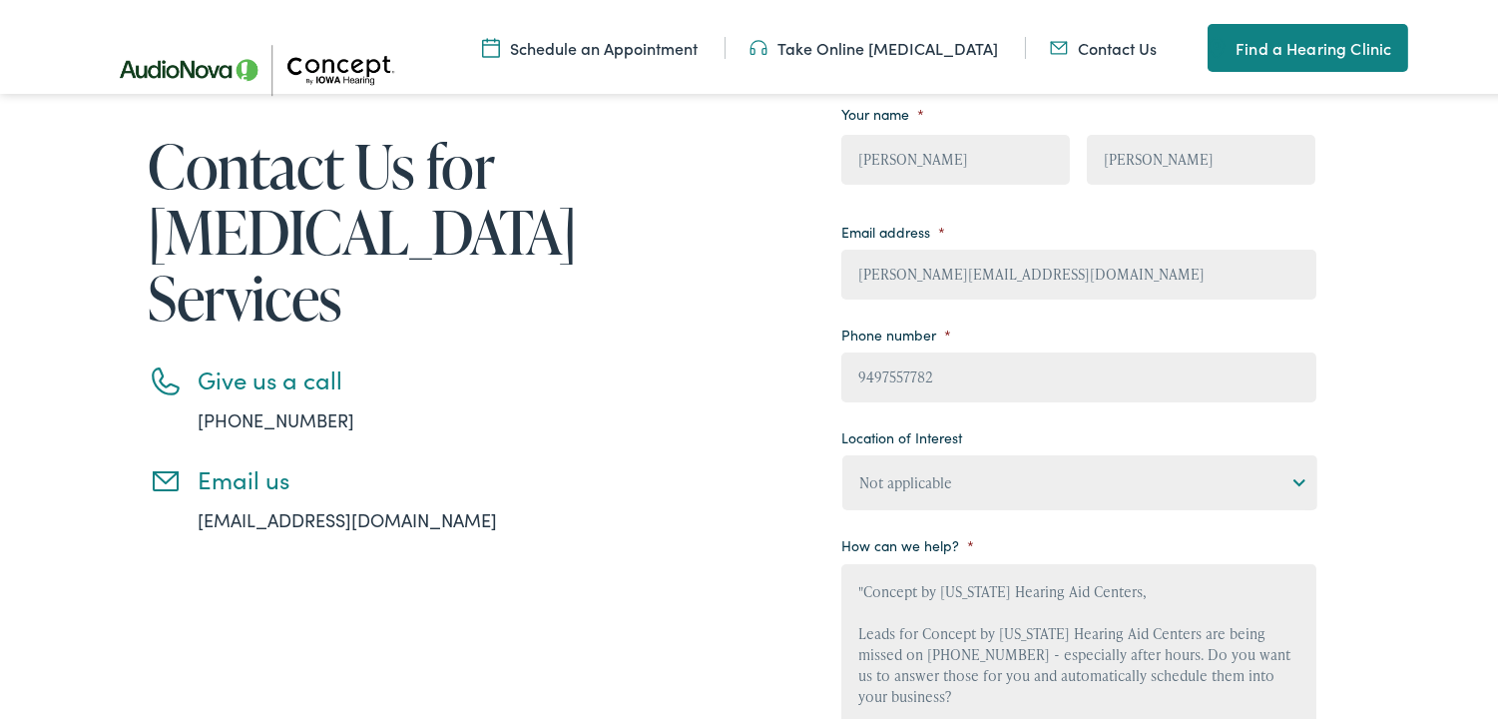 The image size is (1498, 722). Describe the element at coordinates (1103, 44) in the screenshot. I see `a: Contact Us` at that location.